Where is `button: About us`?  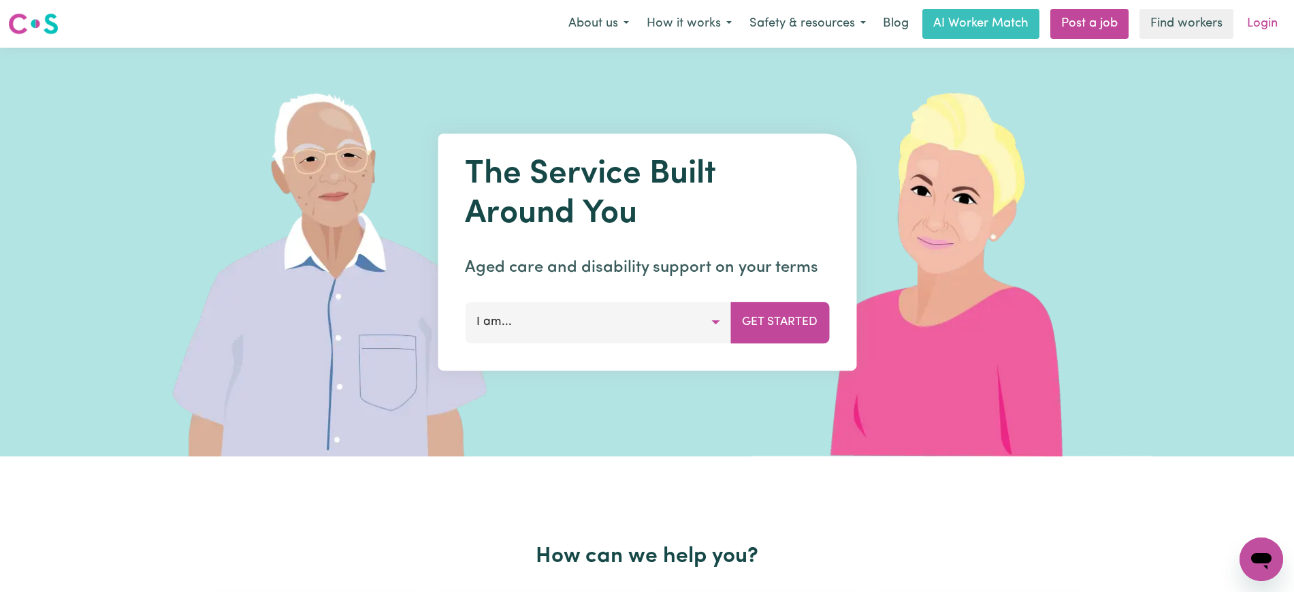
button: About us is located at coordinates (599, 24).